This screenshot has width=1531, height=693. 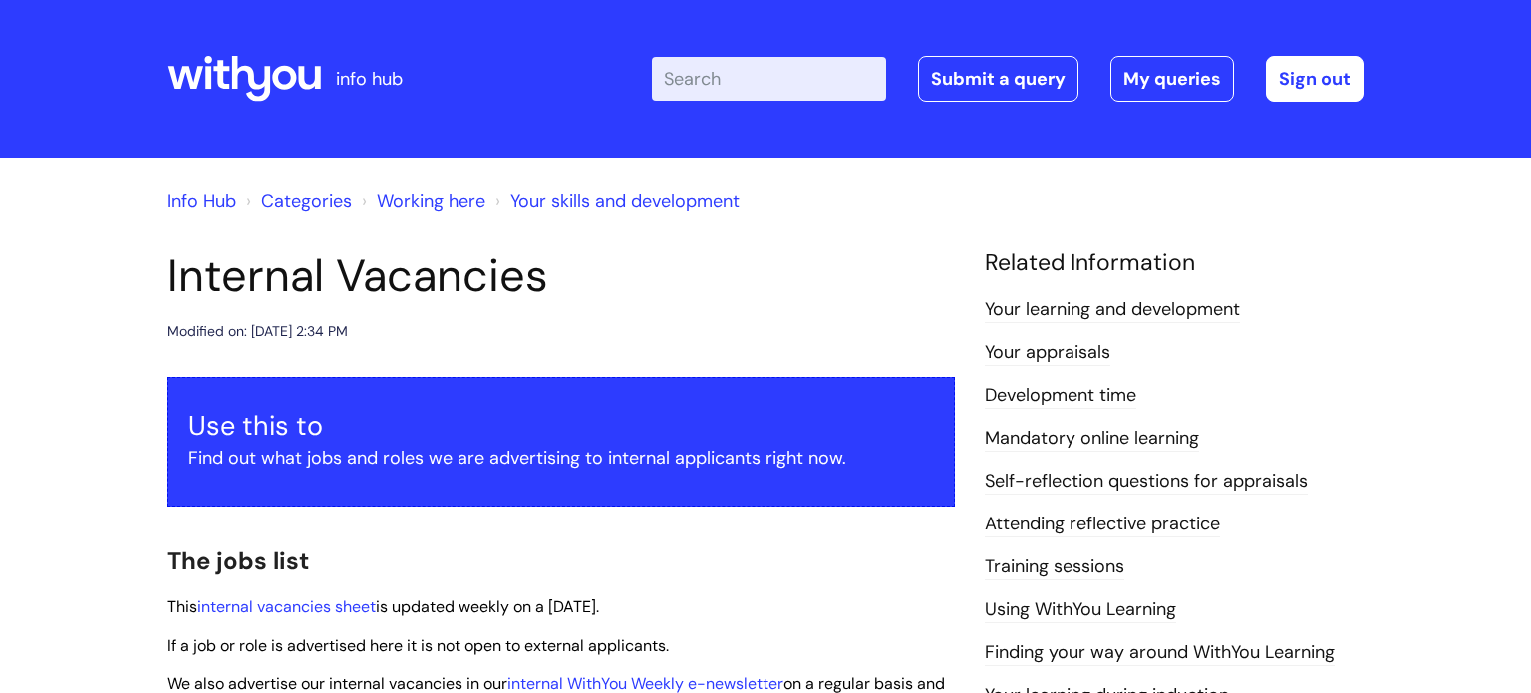 What do you see at coordinates (201, 201) in the screenshot?
I see `a: Info Hub` at bounding box center [201, 201].